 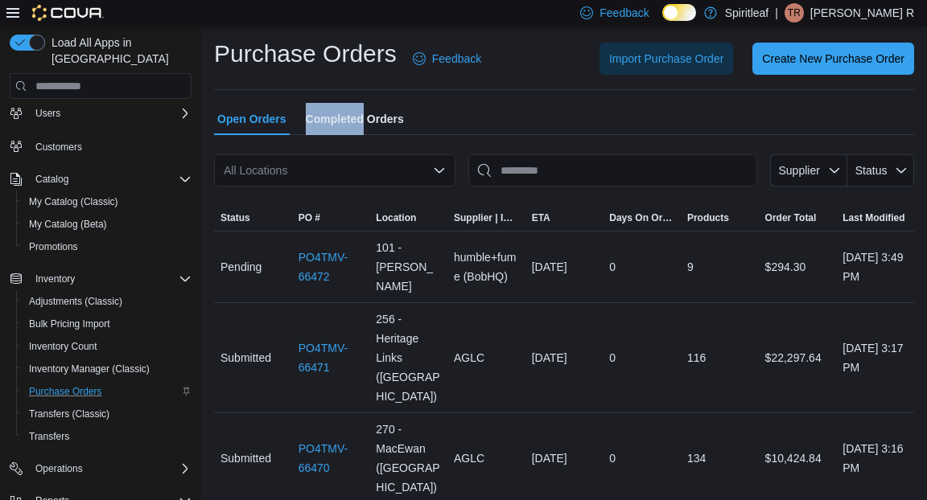 I want to click on a: Customers, so click(x=59, y=147).